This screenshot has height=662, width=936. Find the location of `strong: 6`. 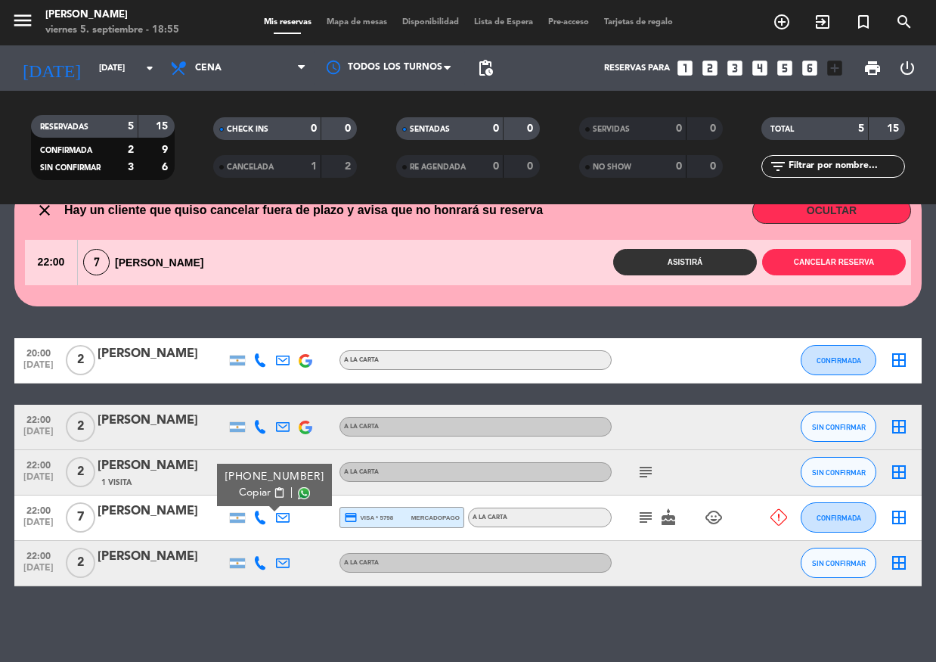

strong: 6 is located at coordinates (166, 167).